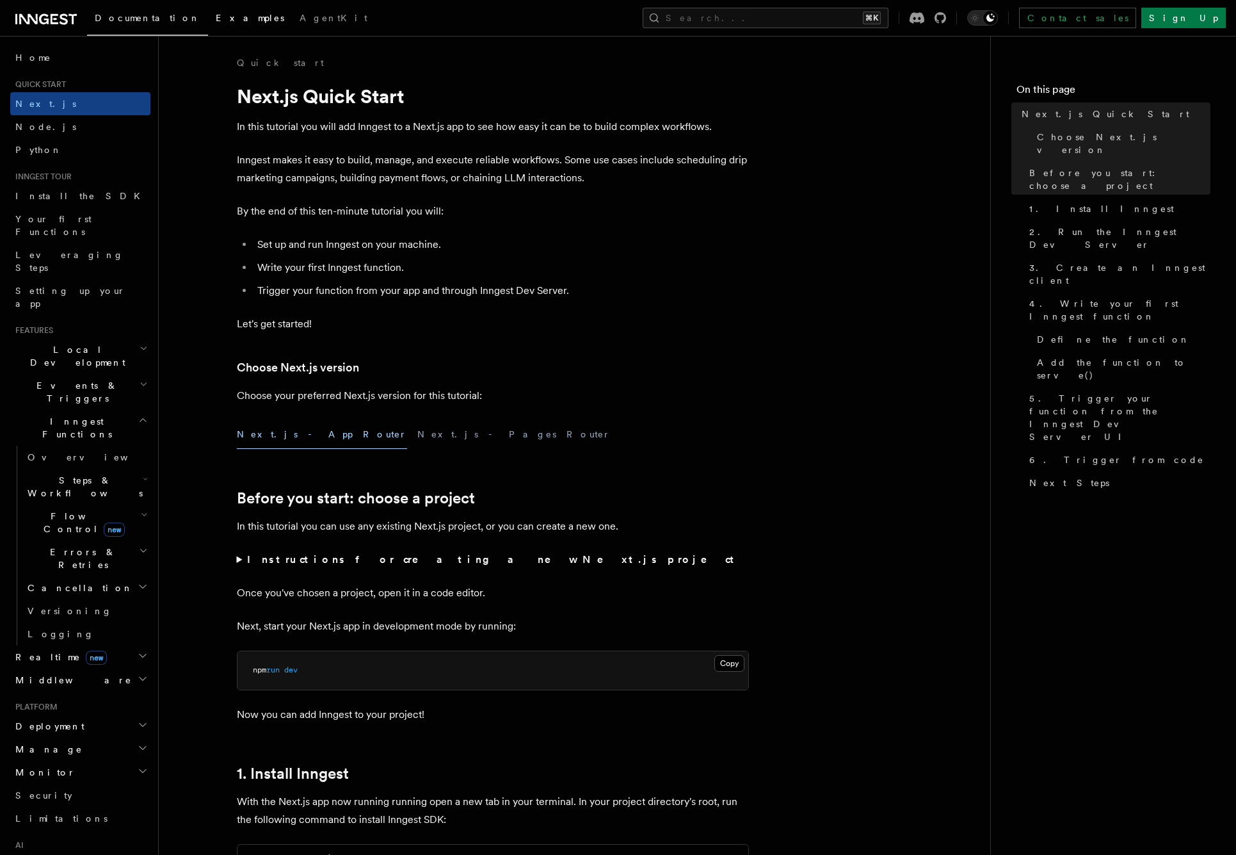  What do you see at coordinates (493, 127) in the screenshot?
I see `p: In this tutorial you will add Inngest to a Next.js app to see how easy it can be to build complex...` at bounding box center [493, 127].